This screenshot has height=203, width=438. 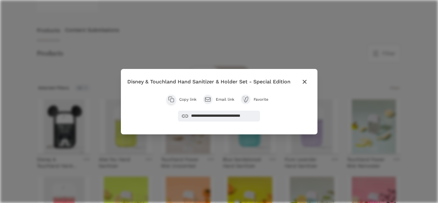 I want to click on button: Copy link, so click(x=182, y=99).